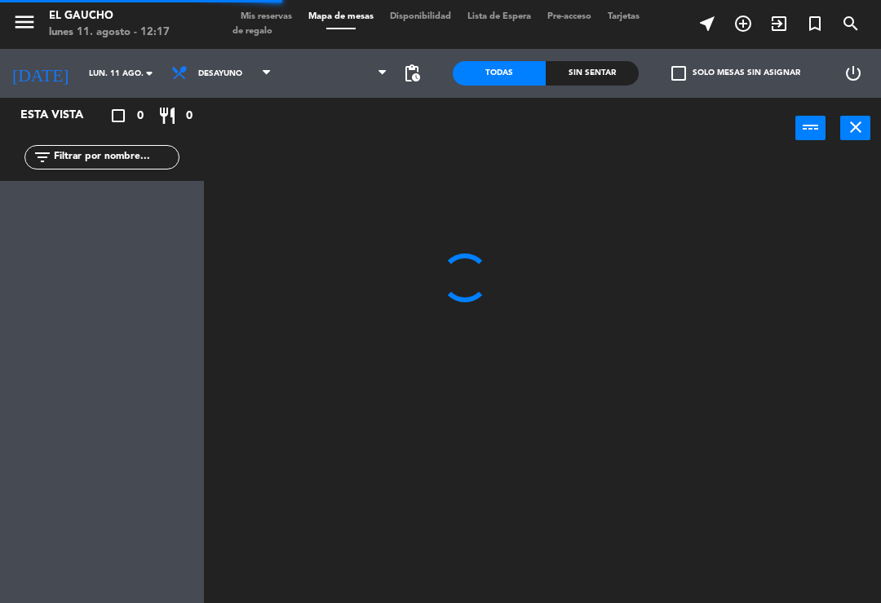 The width and height of the screenshot is (881, 603). Describe the element at coordinates (109, 33) in the screenshot. I see `div: lunes 11. agosto - 12:17` at that location.